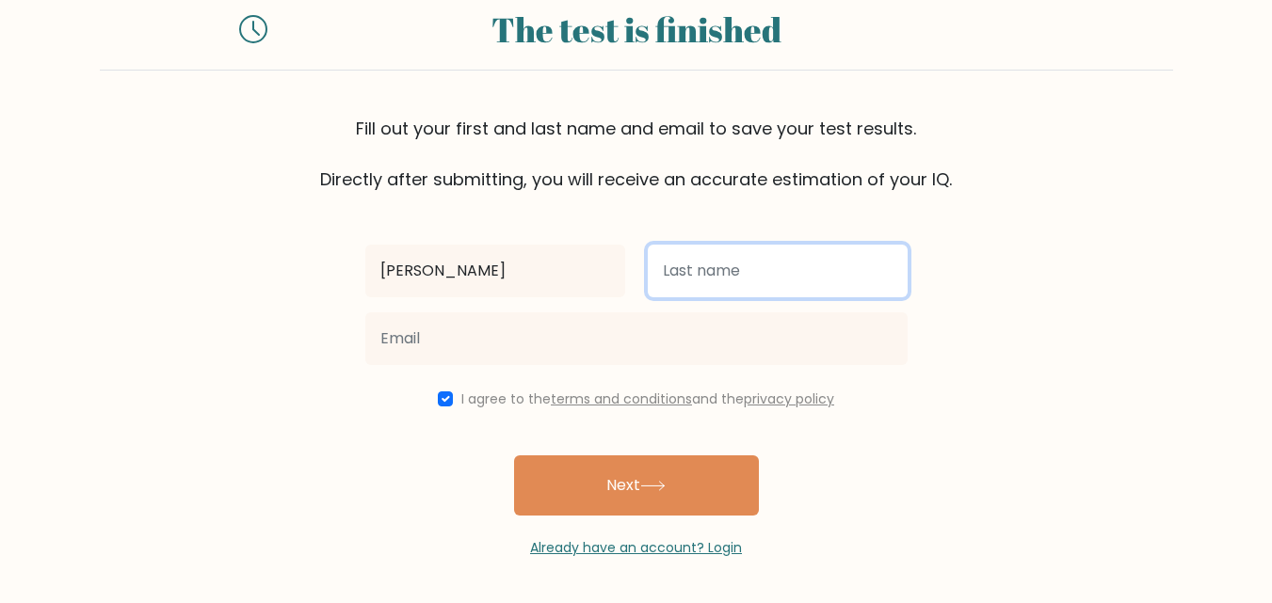  I want to click on input: Email, so click(636, 339).